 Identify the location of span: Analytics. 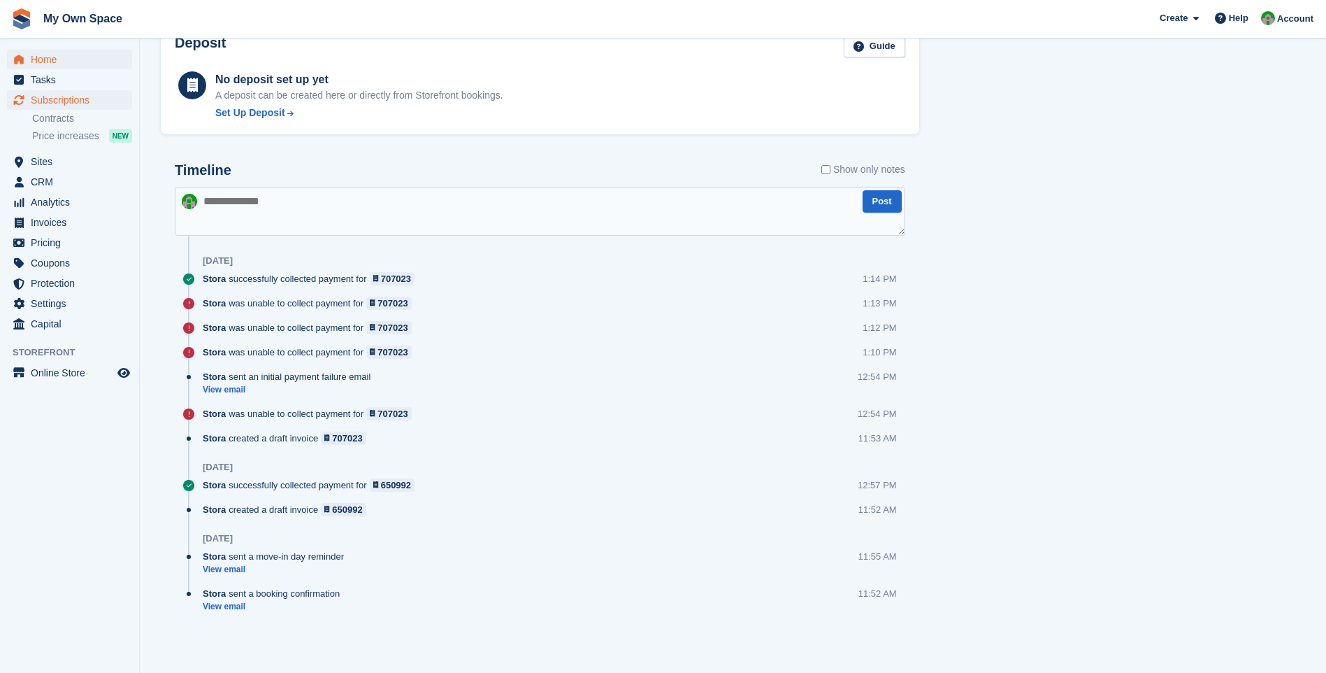
(73, 202).